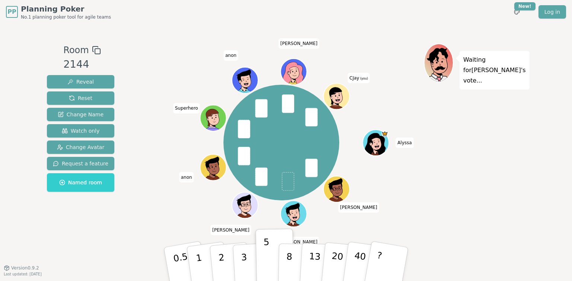 Image resolution: width=572 pixels, height=281 pixels. I want to click on span: No.1 planning poker tool for agile teams, so click(66, 17).